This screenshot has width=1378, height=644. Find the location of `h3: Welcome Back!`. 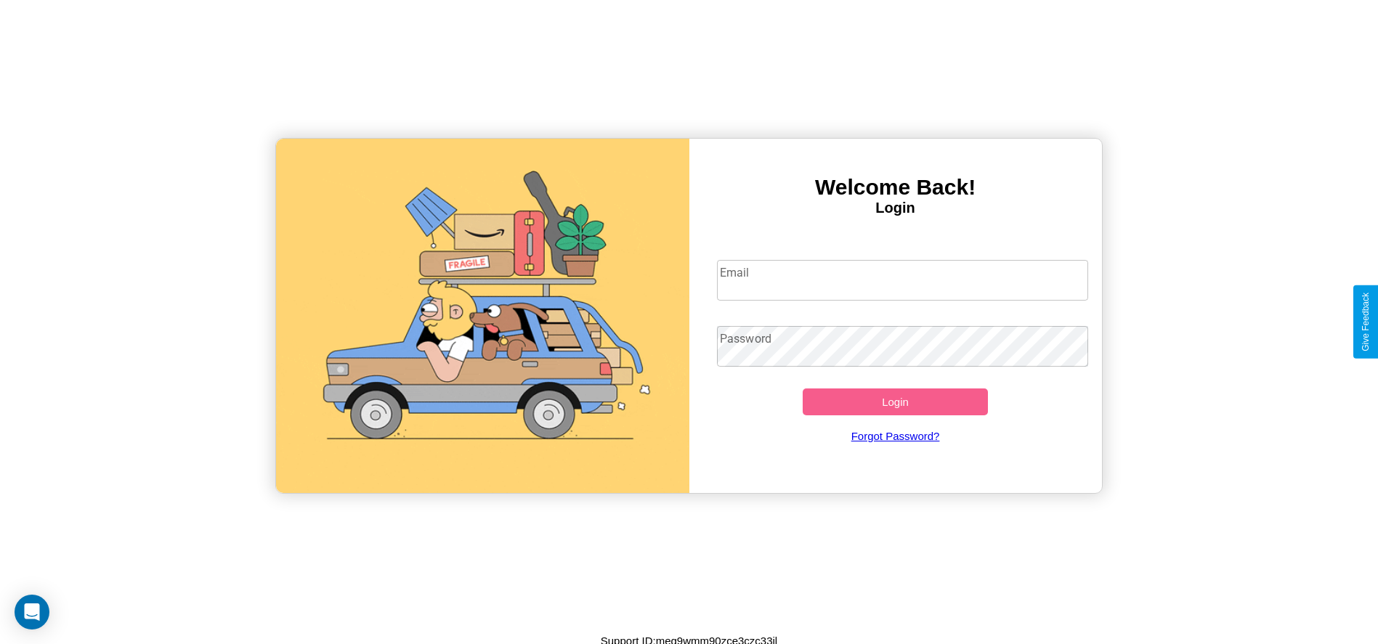

h3: Welcome Back! is located at coordinates (896, 187).